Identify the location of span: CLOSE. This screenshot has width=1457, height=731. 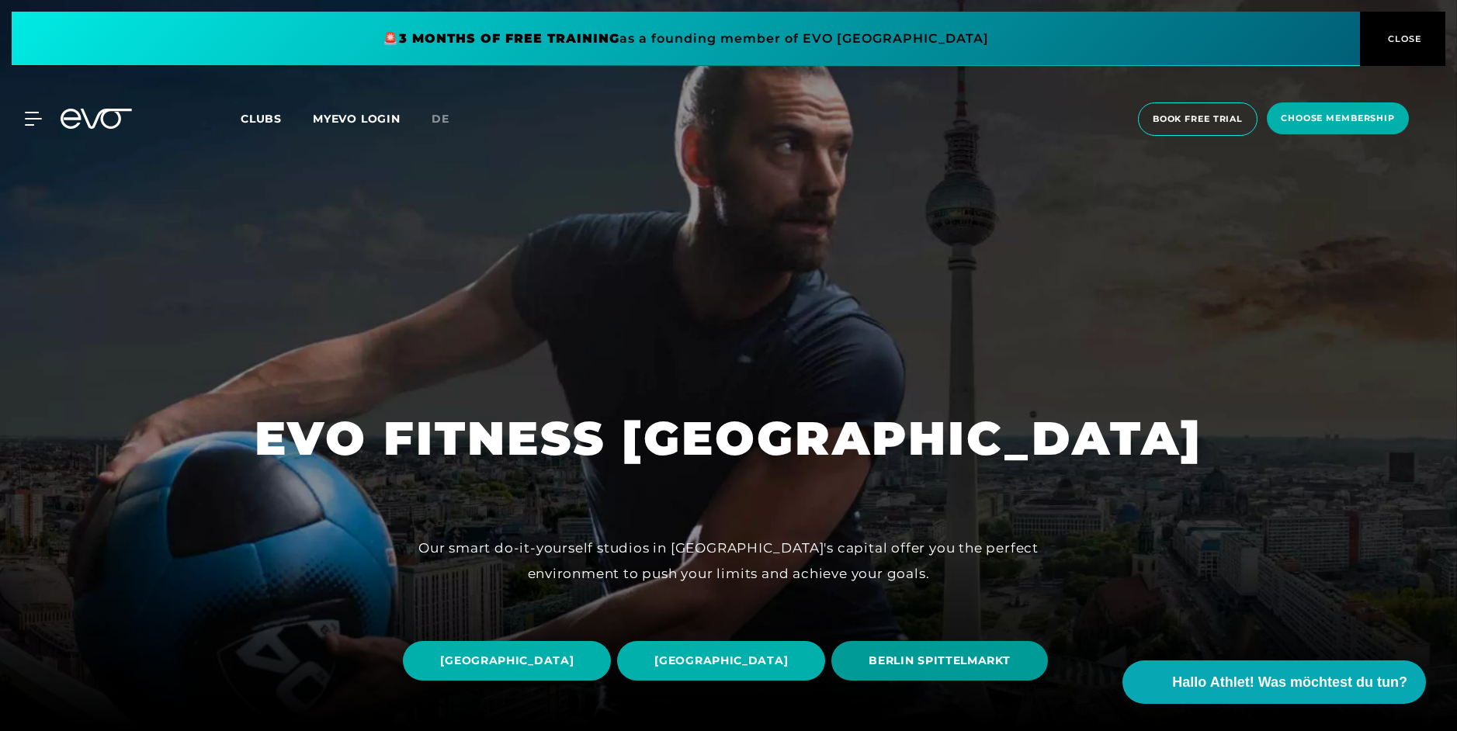
(1403, 39).